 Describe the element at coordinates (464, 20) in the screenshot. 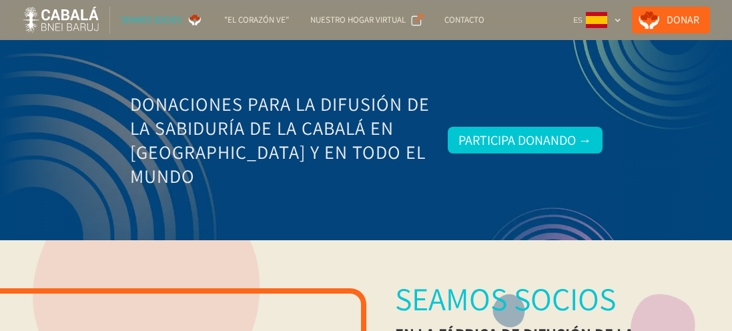

I see `div: Contacto` at that location.